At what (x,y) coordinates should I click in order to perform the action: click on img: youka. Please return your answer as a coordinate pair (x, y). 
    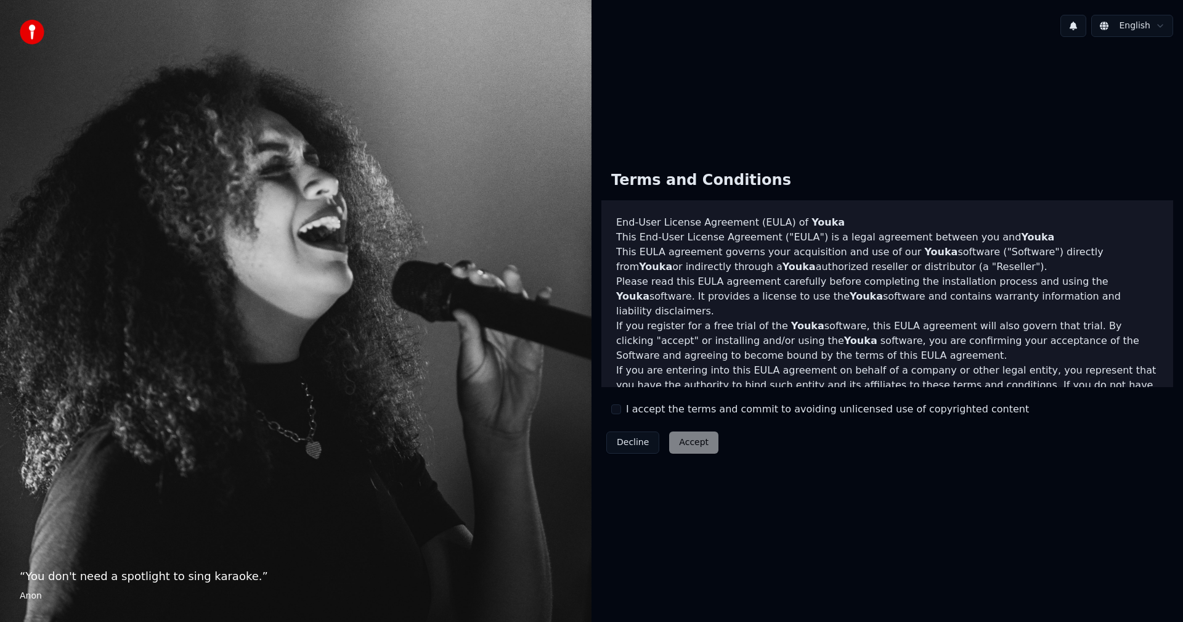
    Looking at the image, I should click on (32, 32).